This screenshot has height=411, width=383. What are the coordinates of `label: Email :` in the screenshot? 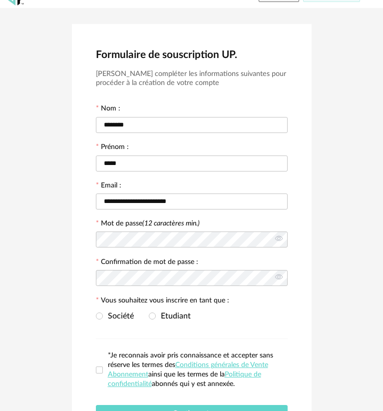 It's located at (108, 186).